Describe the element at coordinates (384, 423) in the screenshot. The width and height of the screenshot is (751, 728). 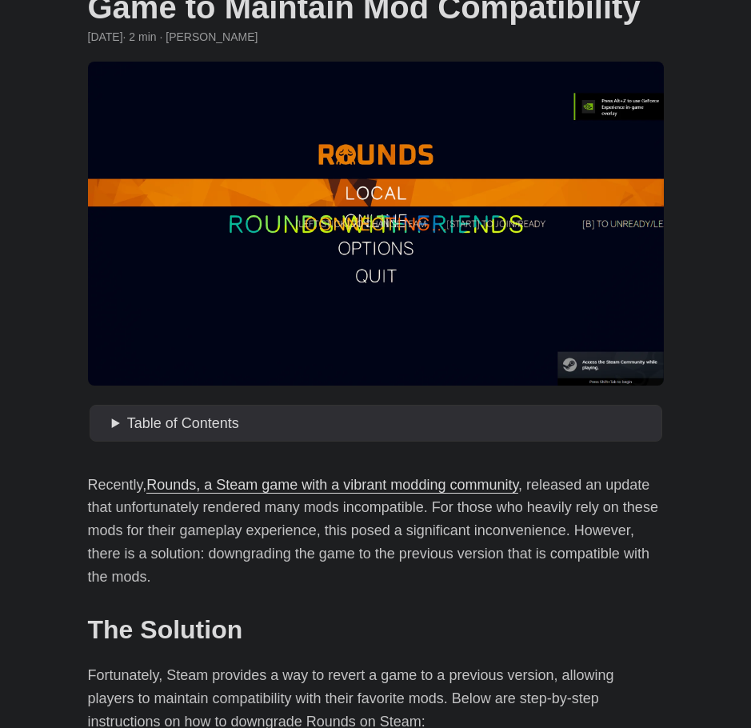
I see `summary: Table of Contents` at that location.